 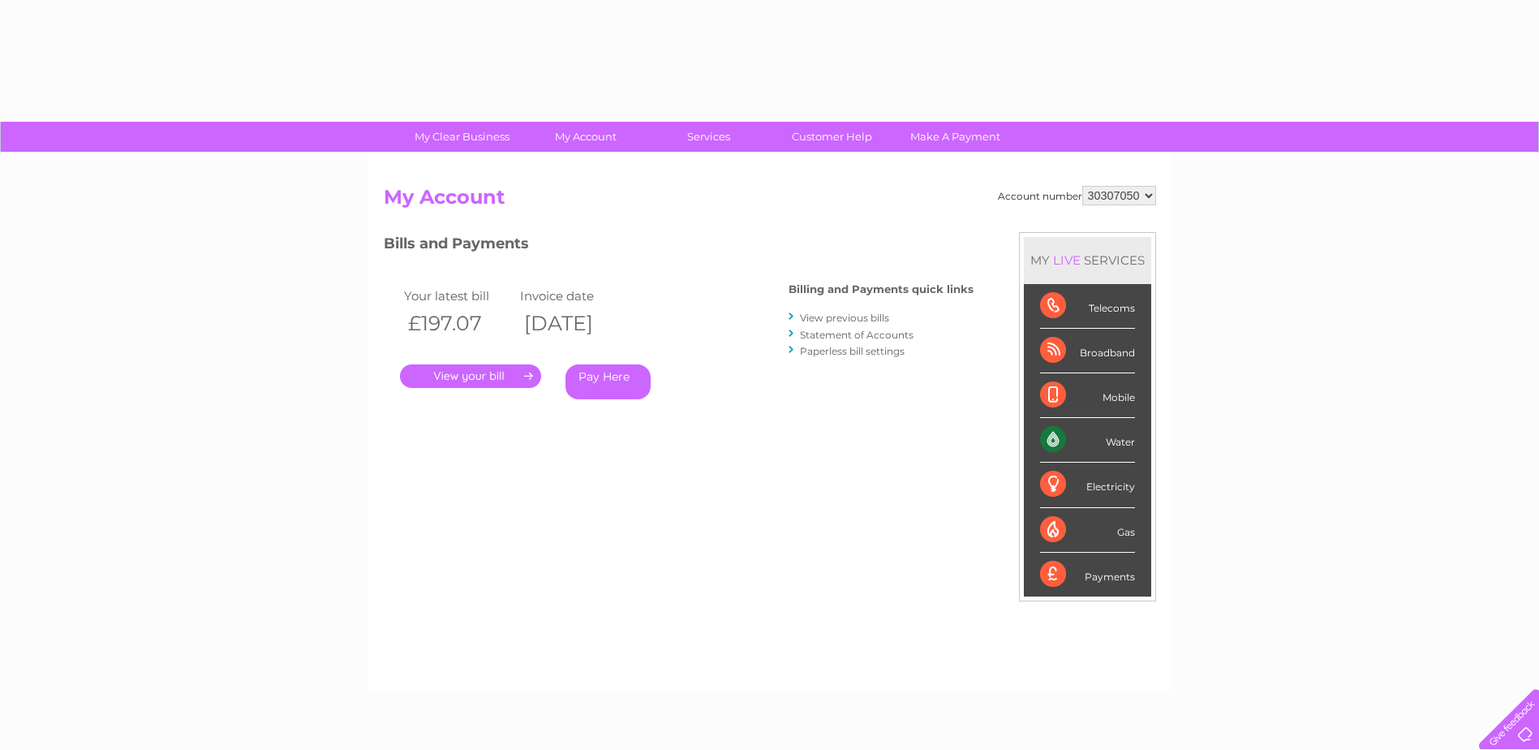 I want to click on div: Broadband, so click(x=1087, y=351).